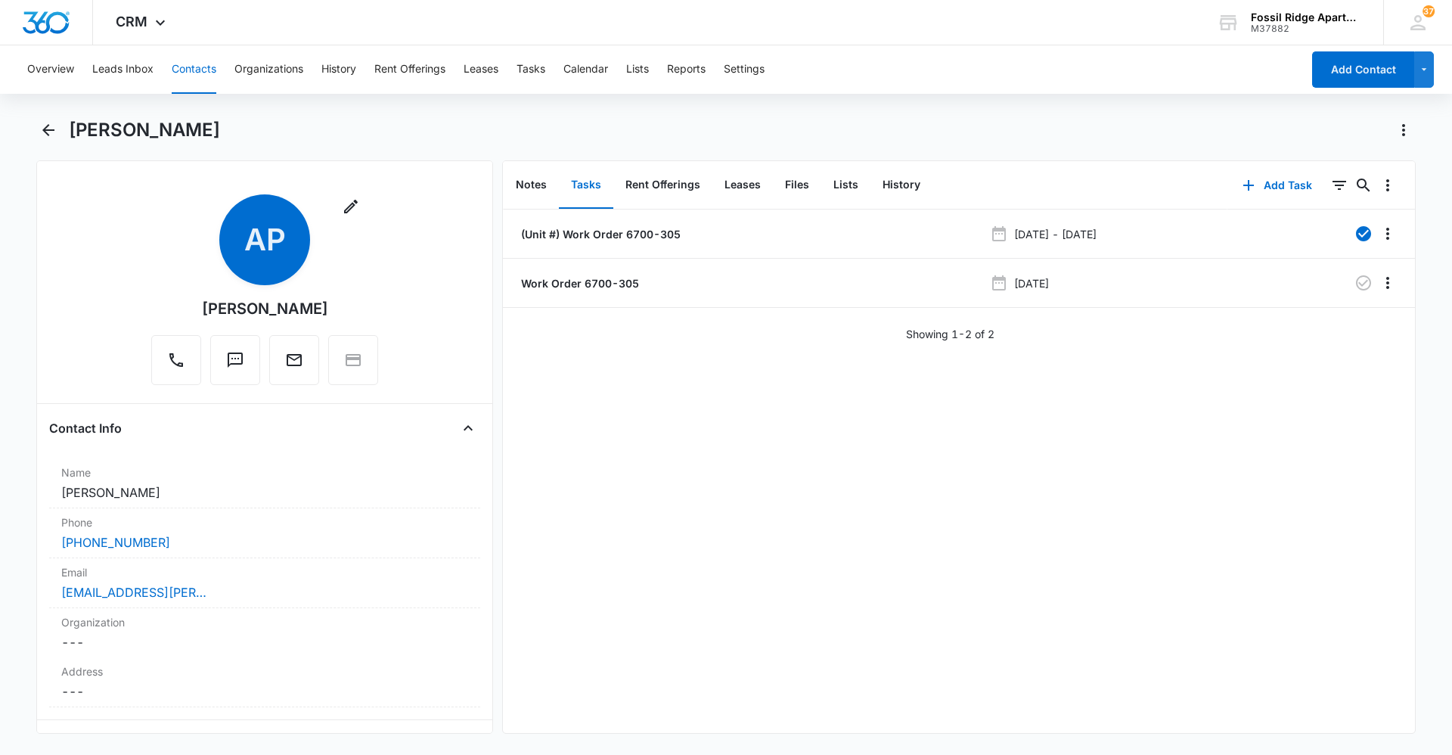 The height and width of the screenshot is (755, 1452). What do you see at coordinates (265, 572) in the screenshot?
I see `label: Email` at bounding box center [265, 572].